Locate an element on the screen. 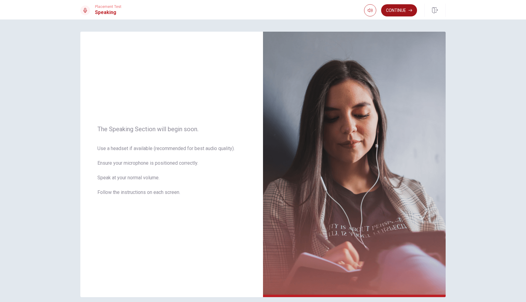 This screenshot has height=302, width=526. img: speaking intro is located at coordinates (355, 164).